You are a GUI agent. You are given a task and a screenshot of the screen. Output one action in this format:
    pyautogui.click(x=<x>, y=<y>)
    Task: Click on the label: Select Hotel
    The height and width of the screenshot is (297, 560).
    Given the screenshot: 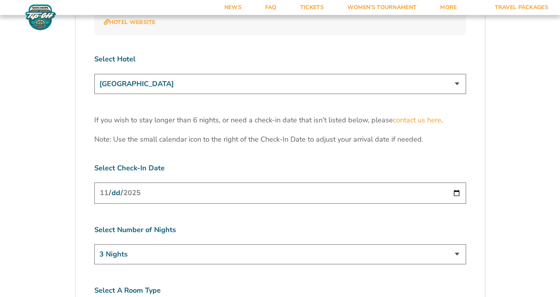 What is the action you would take?
    pyautogui.click(x=280, y=59)
    